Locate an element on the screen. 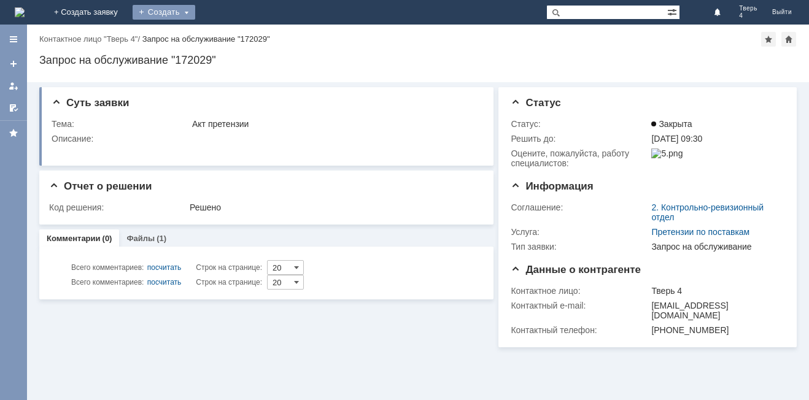 This screenshot has width=809, height=400. a: Комментарии is located at coordinates (74, 238).